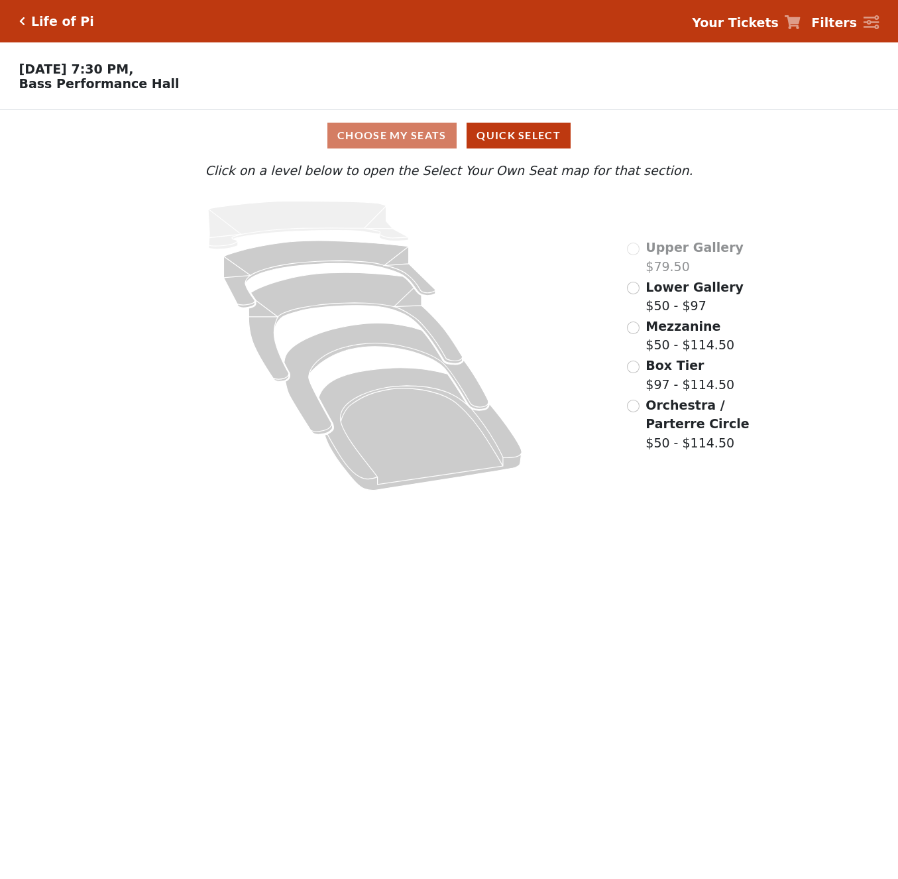  Describe the element at coordinates (22, 21) in the screenshot. I see `a: Click here to go back to filters` at that location.